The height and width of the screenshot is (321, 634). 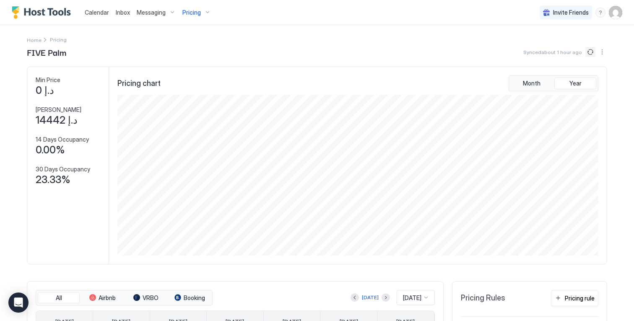 What do you see at coordinates (59, 298) in the screenshot?
I see `span: All` at bounding box center [59, 298].